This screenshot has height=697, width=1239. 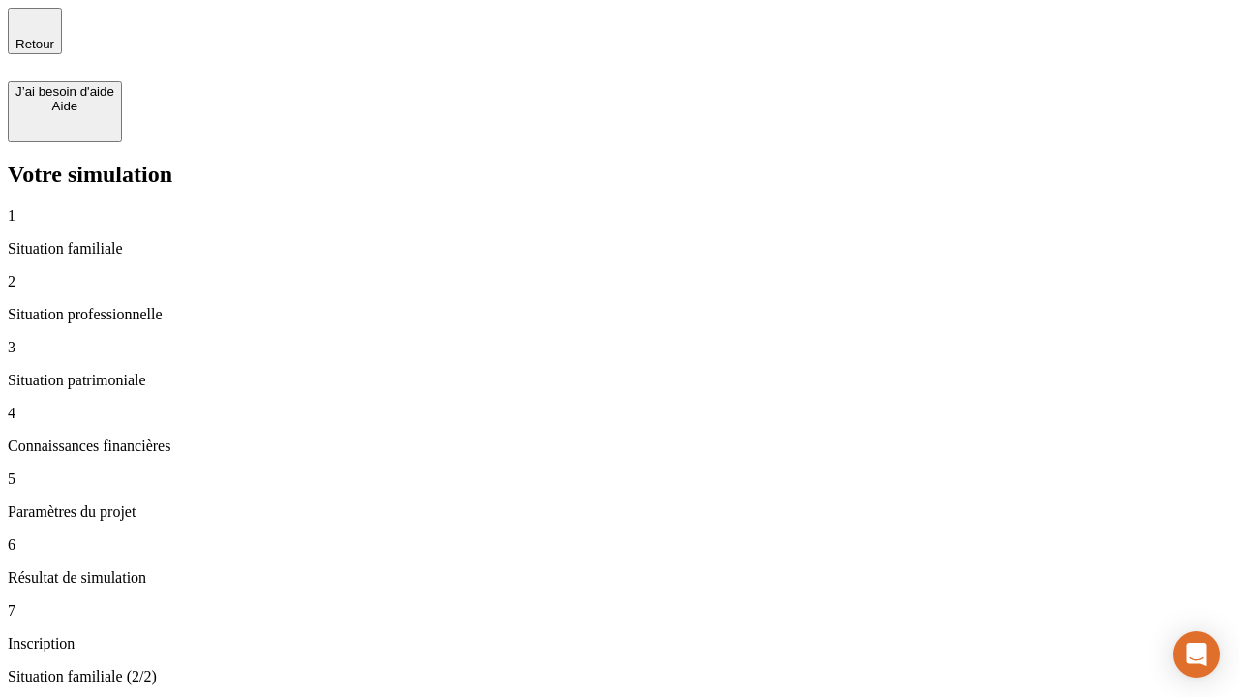 What do you see at coordinates (1197, 654) in the screenshot?
I see `div: Open Intercom Messenger` at bounding box center [1197, 654].